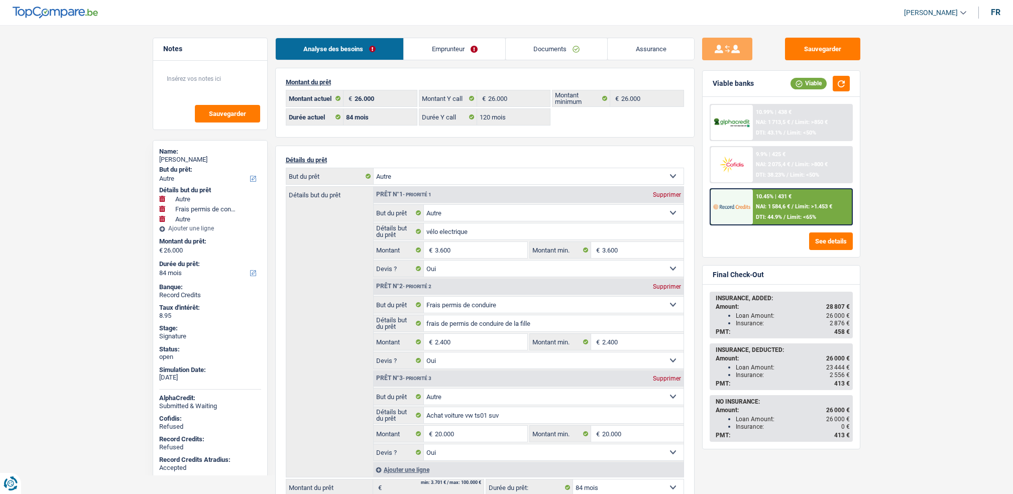 Image resolution: width=1013 pixels, height=494 pixels. What do you see at coordinates (210, 440) in the screenshot?
I see `div: Record Credits:` at bounding box center [210, 440].